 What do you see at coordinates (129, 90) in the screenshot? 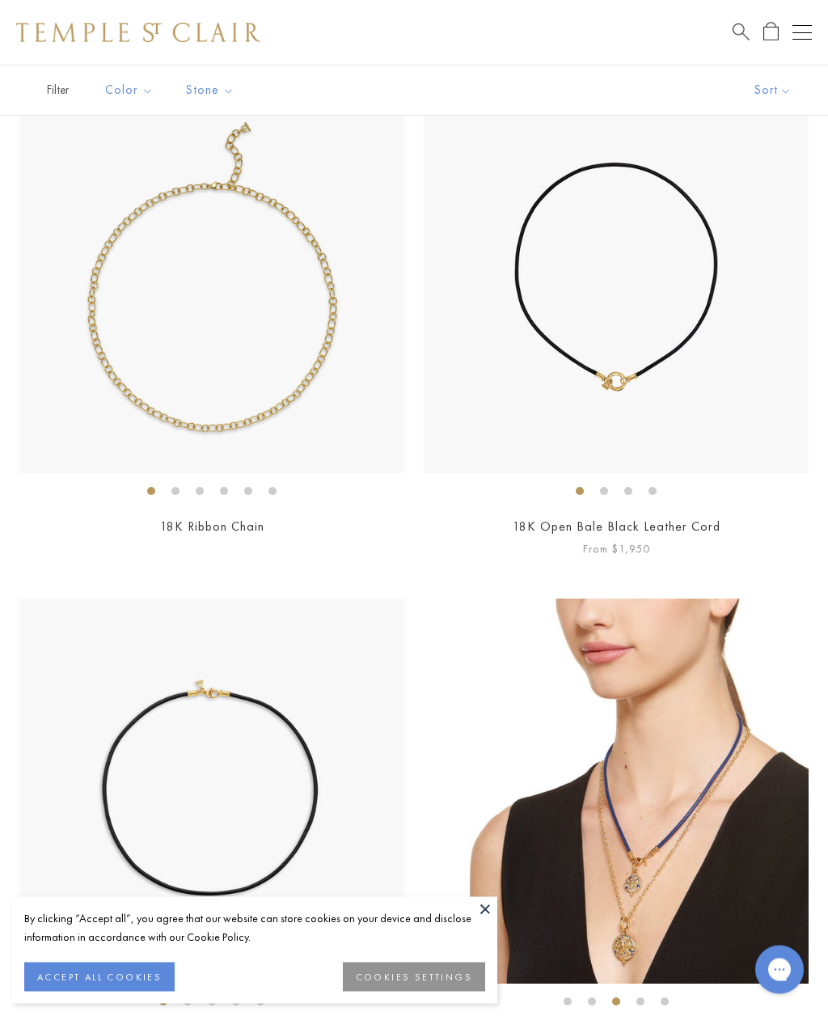
I see `button: Color` at bounding box center [129, 90].